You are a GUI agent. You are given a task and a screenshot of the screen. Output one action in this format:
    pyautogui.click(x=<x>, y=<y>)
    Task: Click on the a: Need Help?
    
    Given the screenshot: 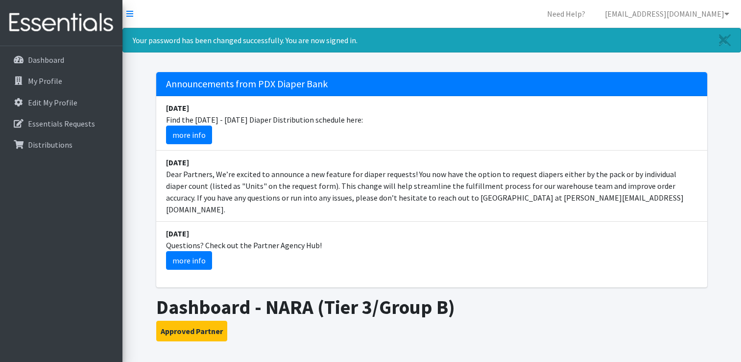 What is the action you would take?
    pyautogui.click(x=566, y=14)
    